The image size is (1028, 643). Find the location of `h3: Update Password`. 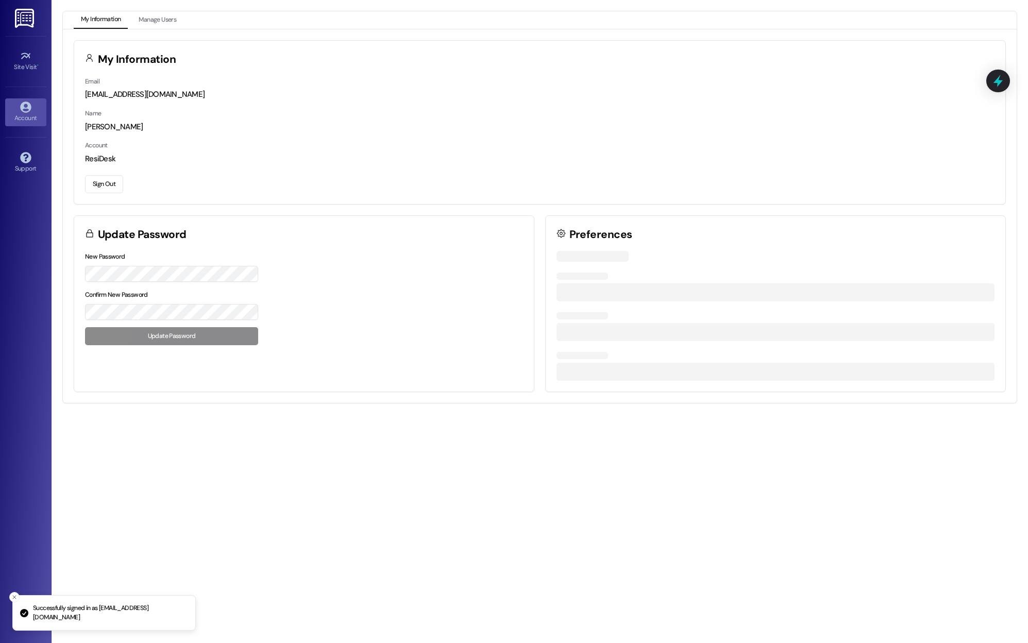

h3: Update Password is located at coordinates (142, 235).